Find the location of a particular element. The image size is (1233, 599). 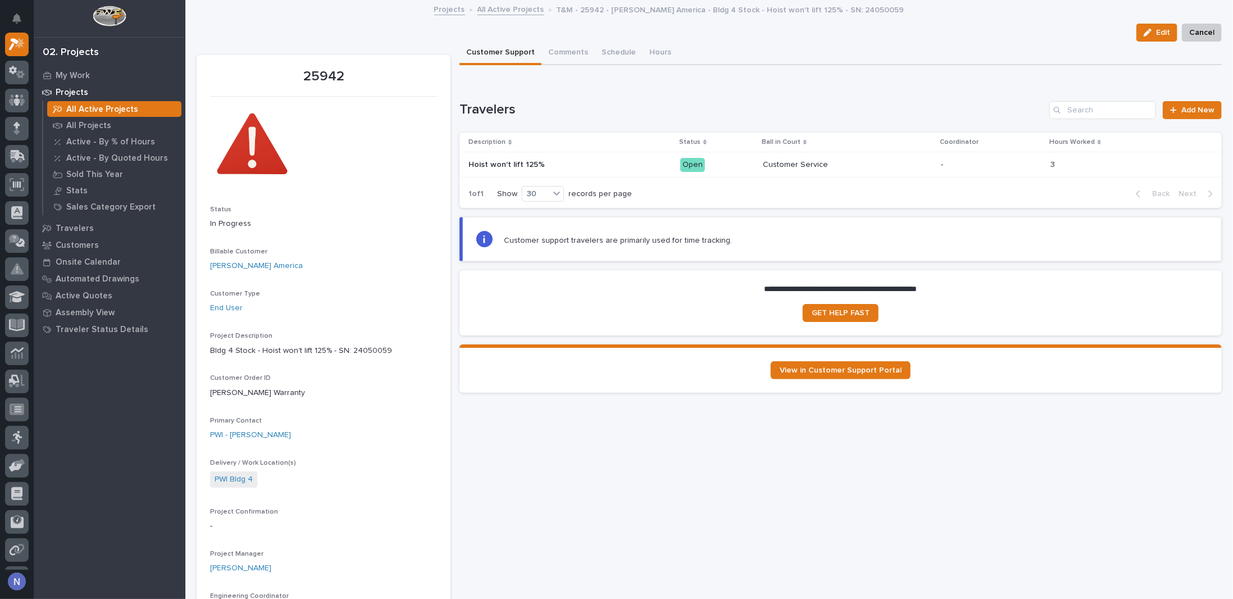

a: Customers is located at coordinates (110, 245).